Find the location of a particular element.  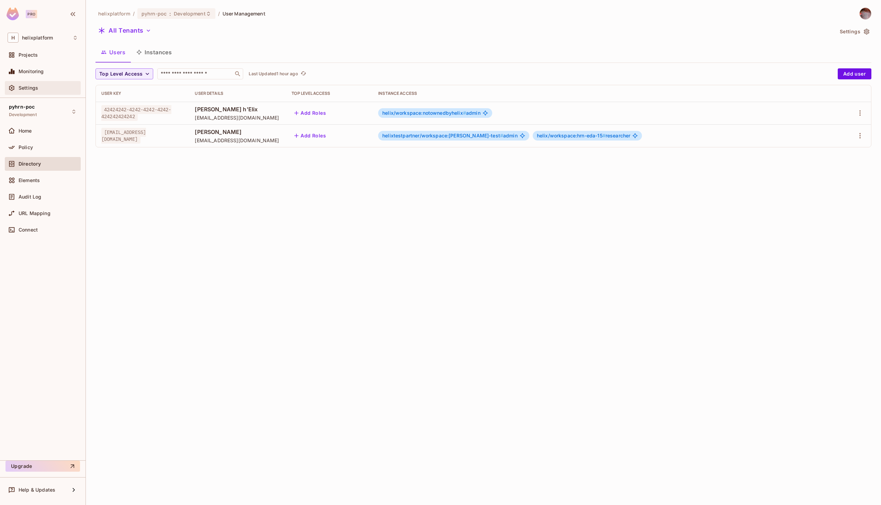

span: helix/workspace:notownedbyhelix is located at coordinates (424, 113).